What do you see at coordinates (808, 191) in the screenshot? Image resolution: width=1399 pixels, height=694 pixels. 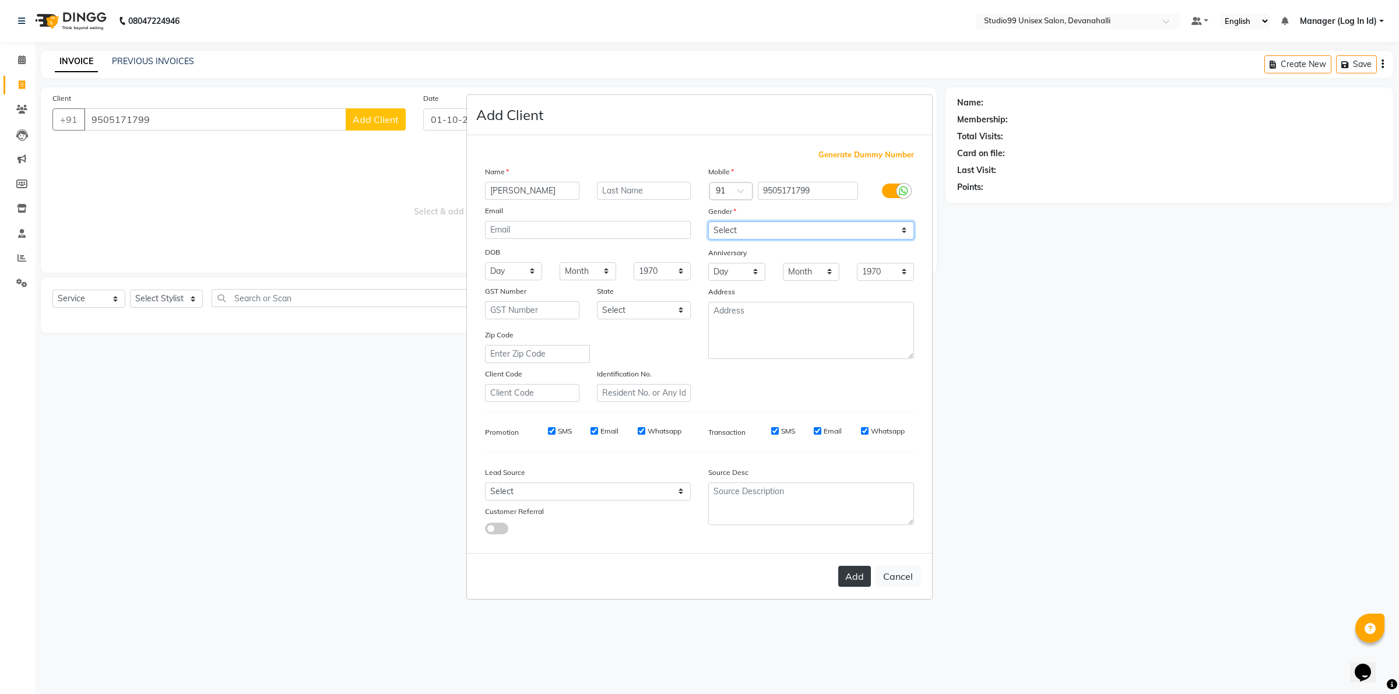 I see `input: Mobile` at bounding box center [808, 191].